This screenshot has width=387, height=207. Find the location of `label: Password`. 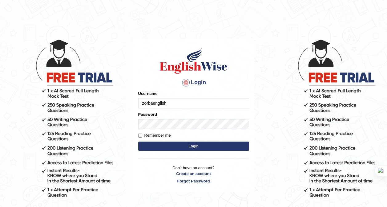

label: Password is located at coordinates (147, 114).